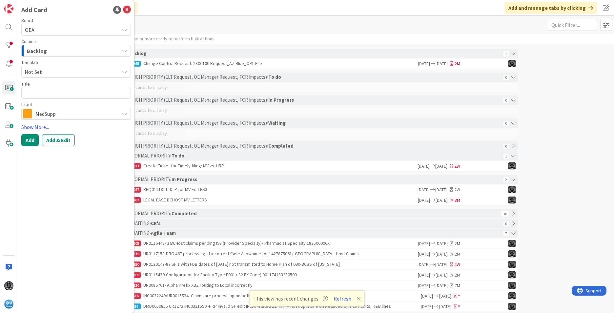 This screenshot has height=313, width=614. I want to click on b: Waiting, so click(277, 123).